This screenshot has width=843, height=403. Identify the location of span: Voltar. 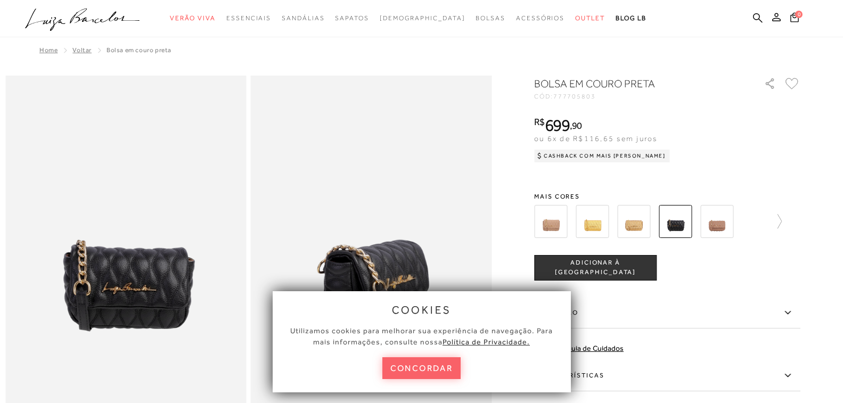
(82, 50).